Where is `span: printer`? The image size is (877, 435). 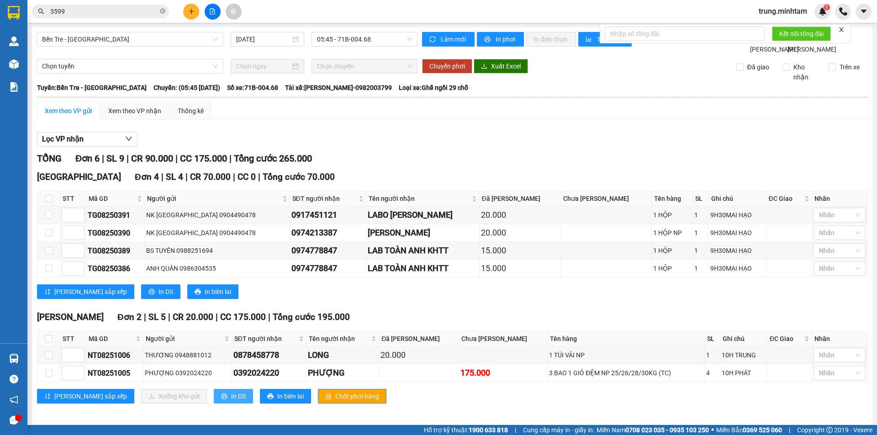 span: printer is located at coordinates (270, 397).